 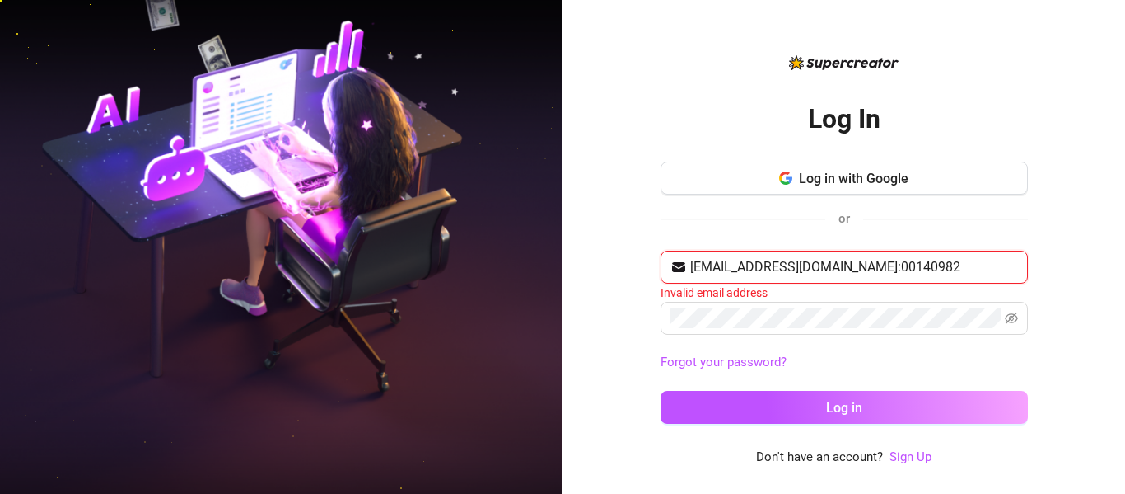 I want to click on span: Log in, so click(x=844, y=407).